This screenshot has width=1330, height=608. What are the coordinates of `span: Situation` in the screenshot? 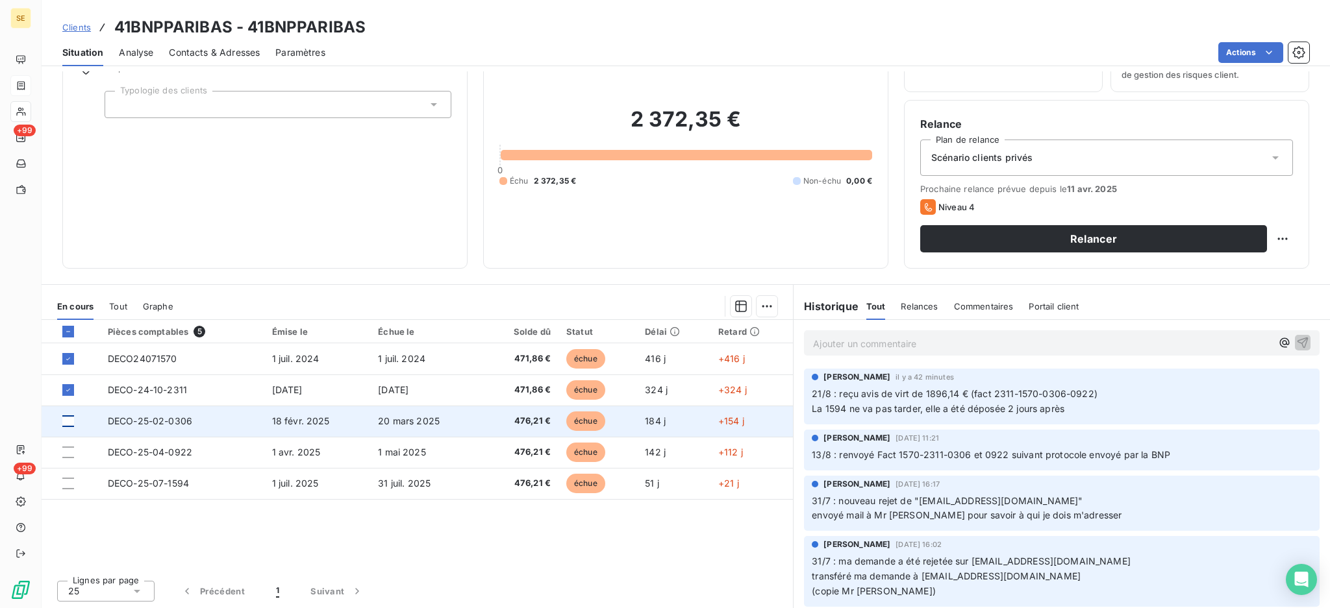 It's located at (82, 53).